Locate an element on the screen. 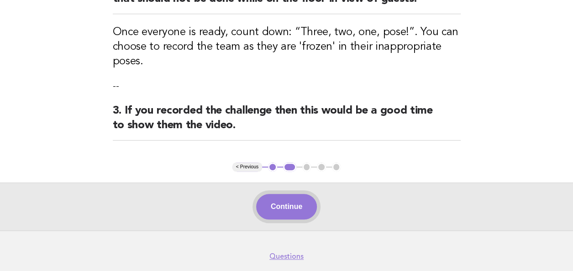 The width and height of the screenshot is (573, 271). h3: Once everyone is ready, count down: “Three, two, one, pose!”. You can choose to record the team a... is located at coordinates (287, 47).